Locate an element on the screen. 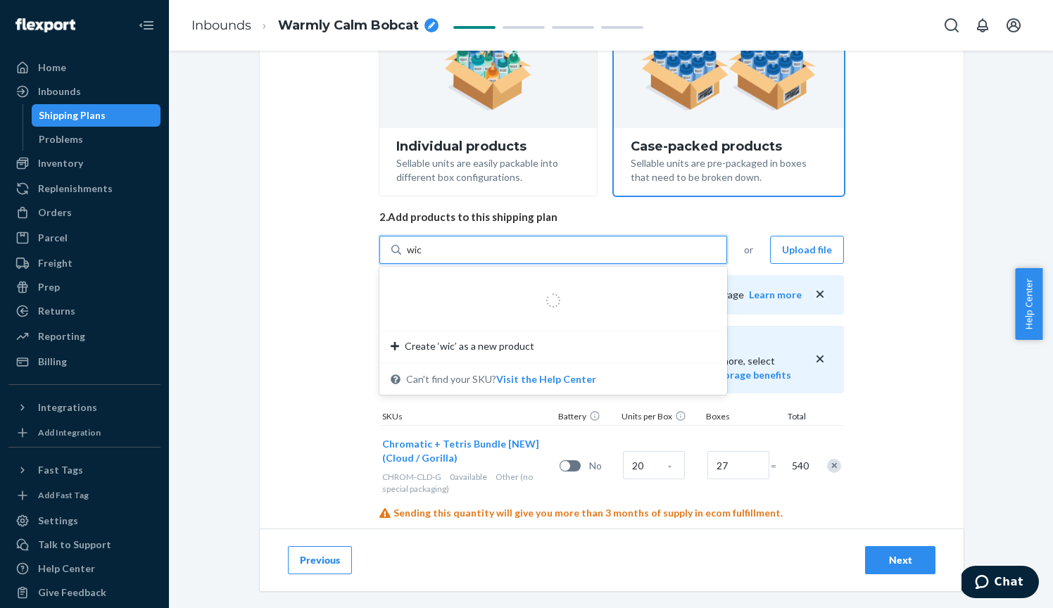 The image size is (1053, 608). button: Create ‘wic’ as a new productCan't find your SKU? is located at coordinates (546, 379).